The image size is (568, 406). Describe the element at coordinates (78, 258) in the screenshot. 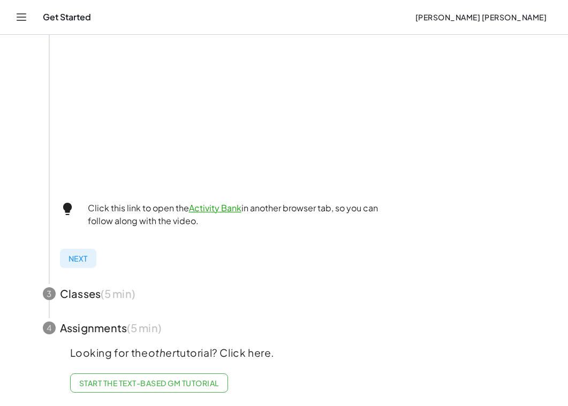

I see `span: Next` at that location.